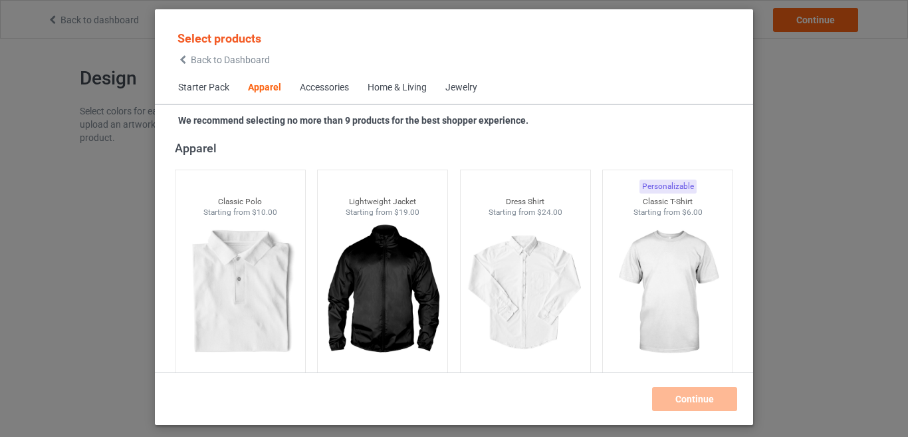 The image size is (908, 437). What do you see at coordinates (219, 38) in the screenshot?
I see `span: Select products` at bounding box center [219, 38].